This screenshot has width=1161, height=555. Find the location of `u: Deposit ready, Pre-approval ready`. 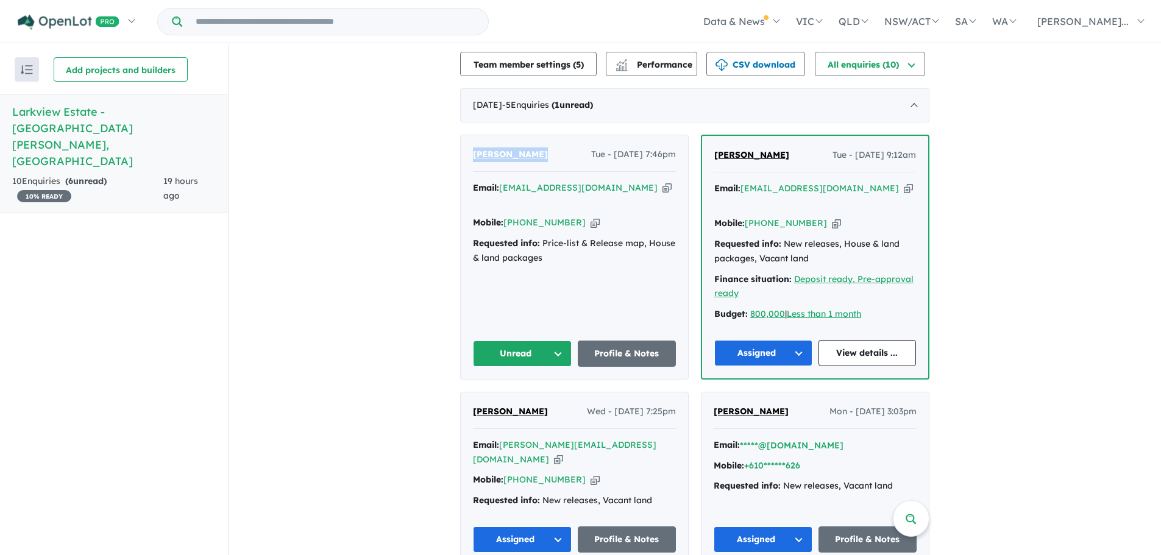

u: Deposit ready, Pre-approval ready is located at coordinates (814, 286).